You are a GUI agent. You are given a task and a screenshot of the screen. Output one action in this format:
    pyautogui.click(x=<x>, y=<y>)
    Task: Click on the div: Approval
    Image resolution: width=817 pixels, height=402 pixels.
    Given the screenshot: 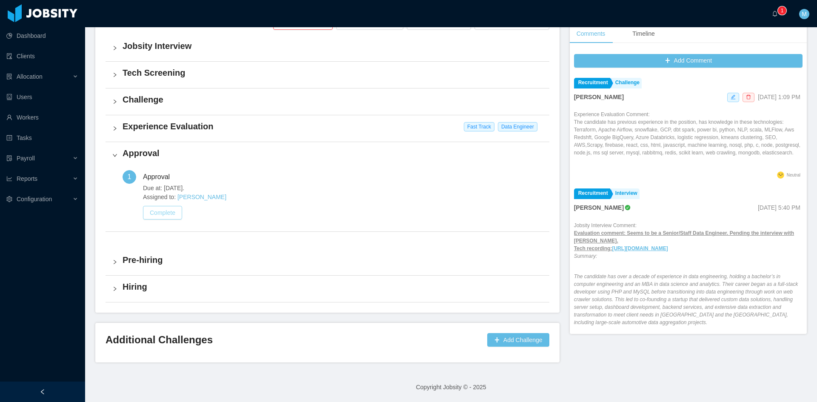 What is the action you would take?
    pyautogui.click(x=160, y=177)
    